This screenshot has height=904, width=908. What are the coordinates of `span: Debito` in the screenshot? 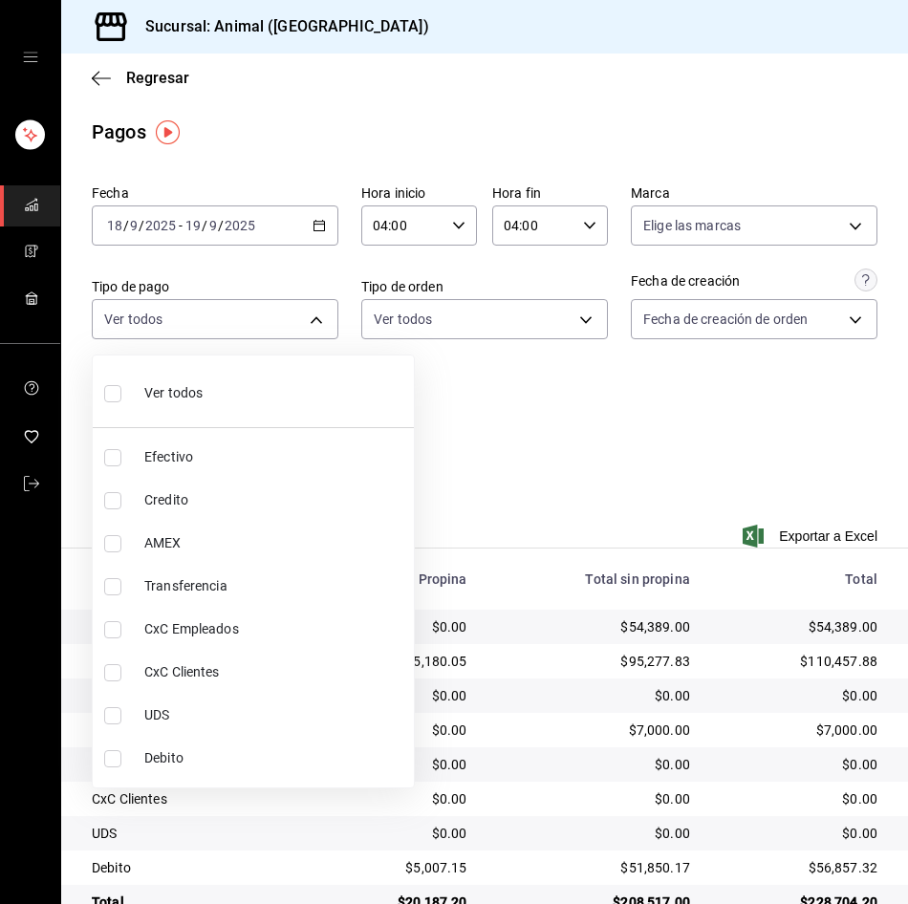 It's located at (275, 758).